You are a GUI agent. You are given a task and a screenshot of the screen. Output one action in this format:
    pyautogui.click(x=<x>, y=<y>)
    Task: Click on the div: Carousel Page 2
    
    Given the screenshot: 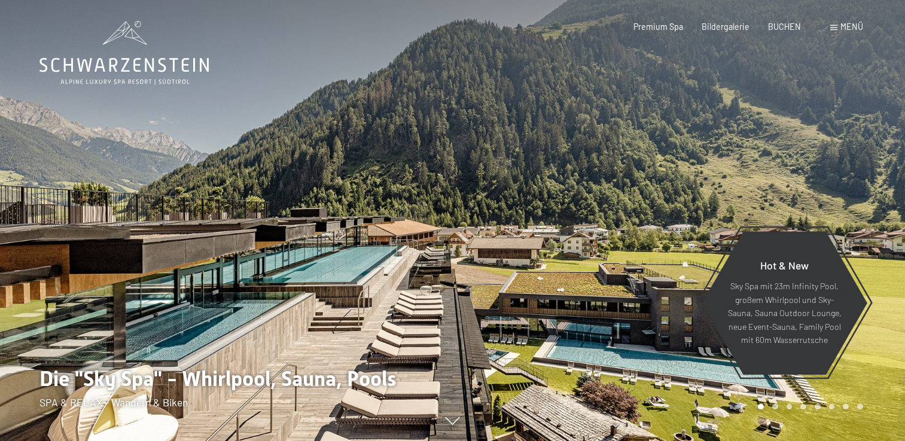 What is the action you would take?
    pyautogui.click(x=775, y=407)
    